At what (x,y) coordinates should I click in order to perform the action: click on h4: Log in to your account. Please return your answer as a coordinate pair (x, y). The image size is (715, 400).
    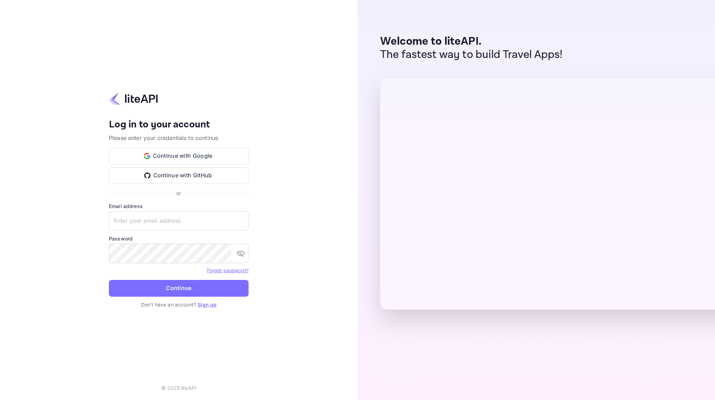
    Looking at the image, I should click on (179, 125).